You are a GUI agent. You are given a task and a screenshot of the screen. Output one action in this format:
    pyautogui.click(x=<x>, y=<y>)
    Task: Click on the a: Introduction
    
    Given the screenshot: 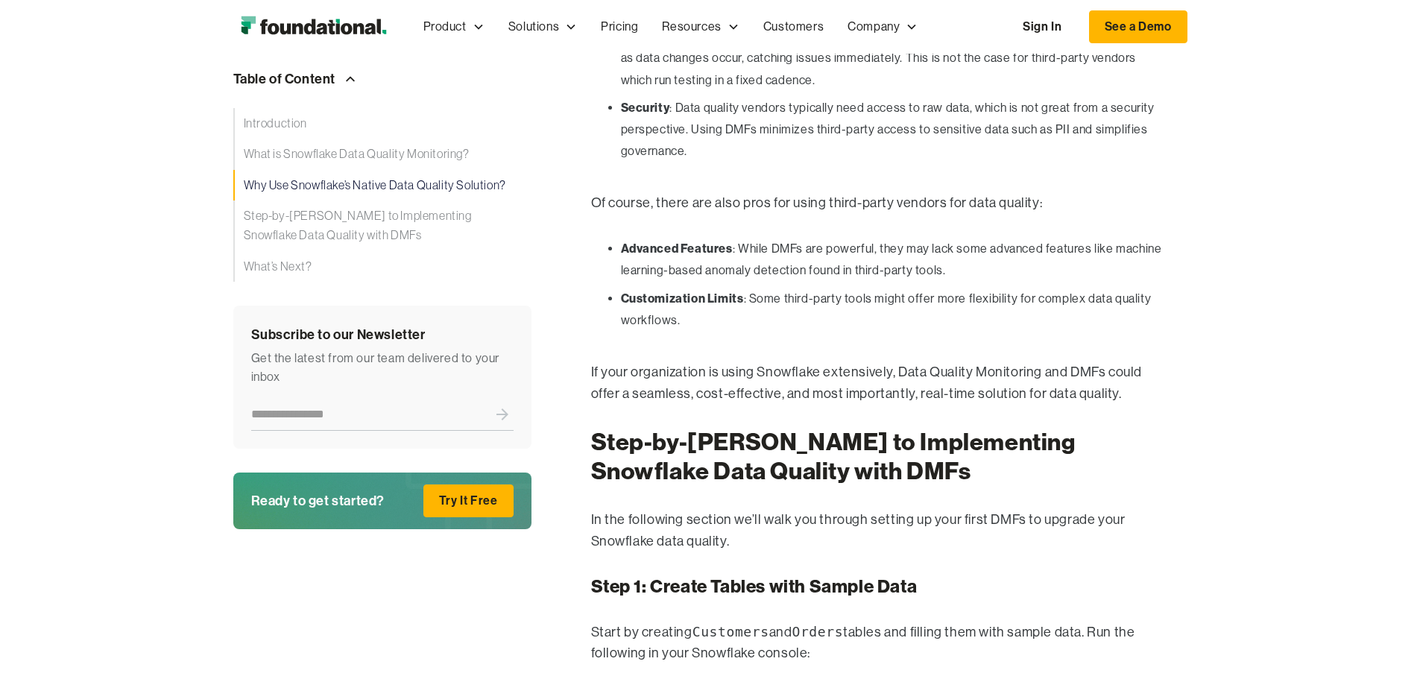 What is the action you would take?
    pyautogui.click(x=382, y=124)
    